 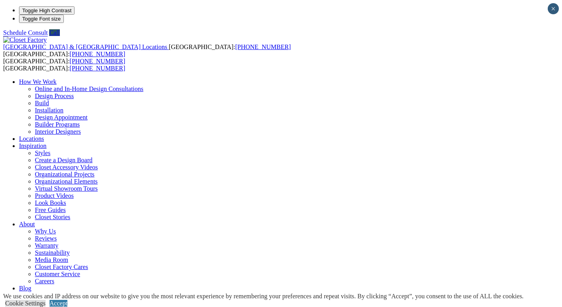 I want to click on a: Closet Accessory Videos, so click(x=66, y=167).